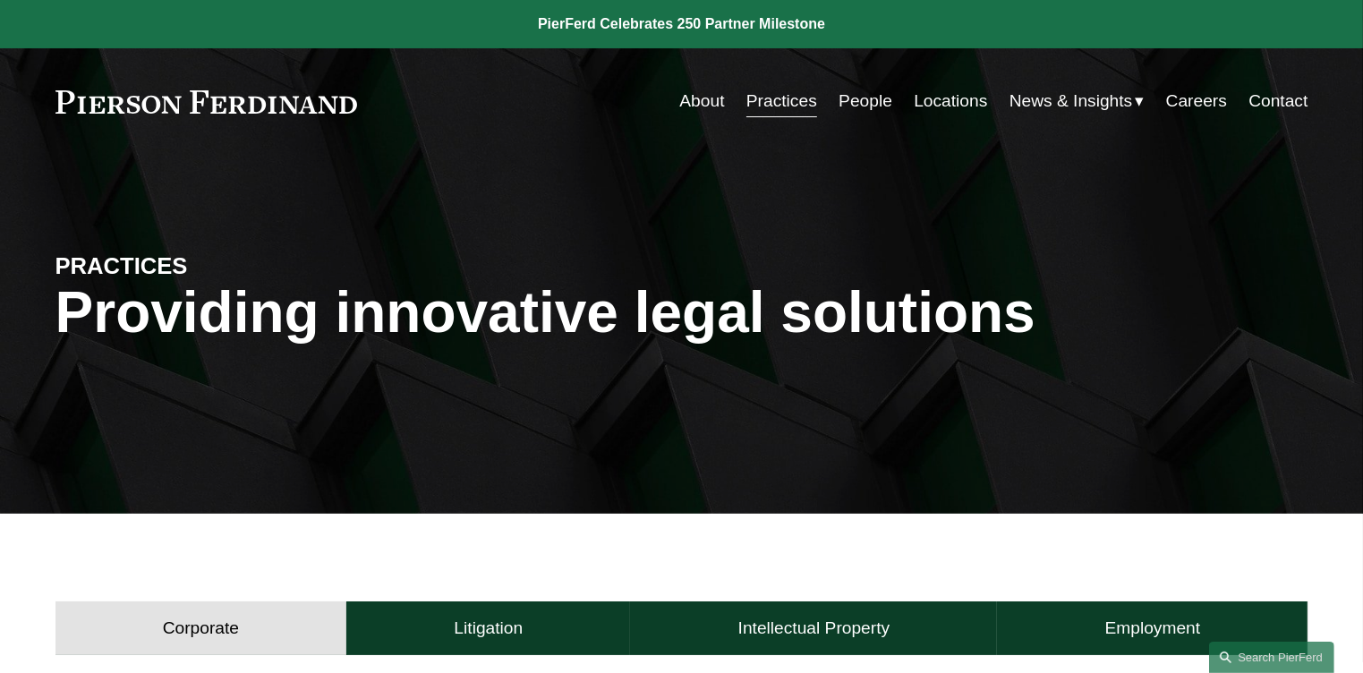 This screenshot has width=1363, height=673. I want to click on h4: Employment, so click(1153, 628).